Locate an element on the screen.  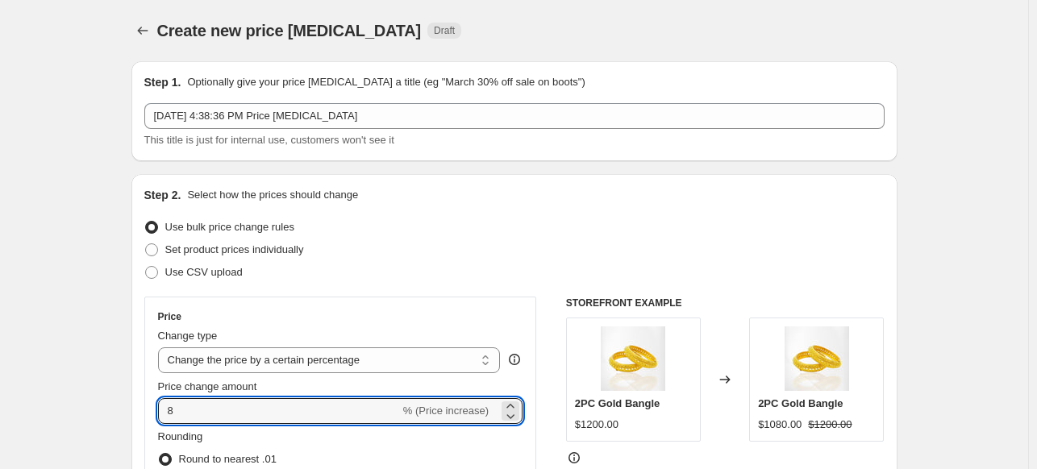
span: Use CSV upload is located at coordinates (204, 272).